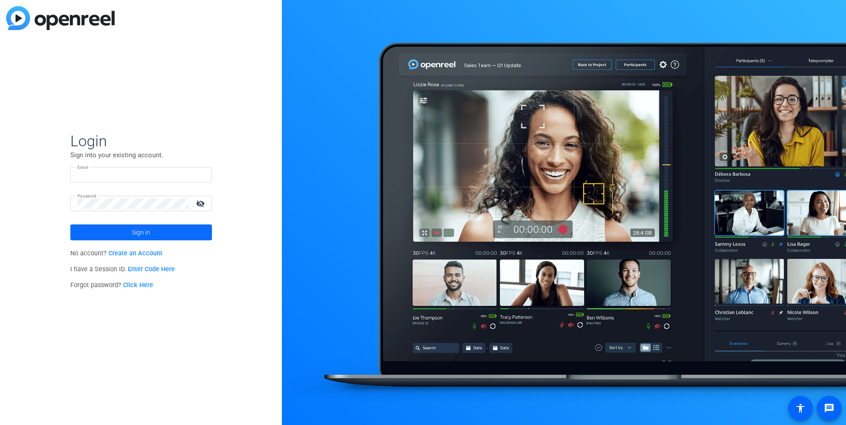 The height and width of the screenshot is (425, 846). I want to click on span: Sign in, so click(141, 233).